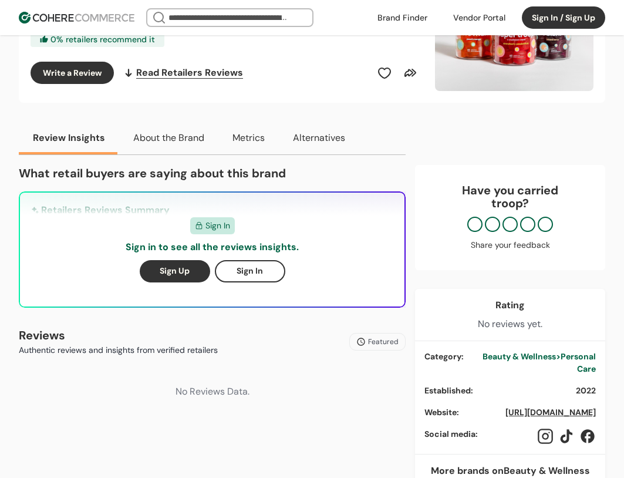 Image resolution: width=624 pixels, height=478 pixels. Describe the element at coordinates (519, 356) in the screenshot. I see `span: Beauty & Wellness` at that location.